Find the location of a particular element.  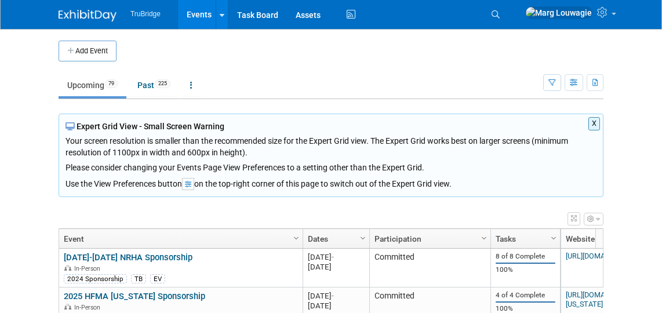

div: Expert Grid View - Small Screen Warning is located at coordinates (331, 126).